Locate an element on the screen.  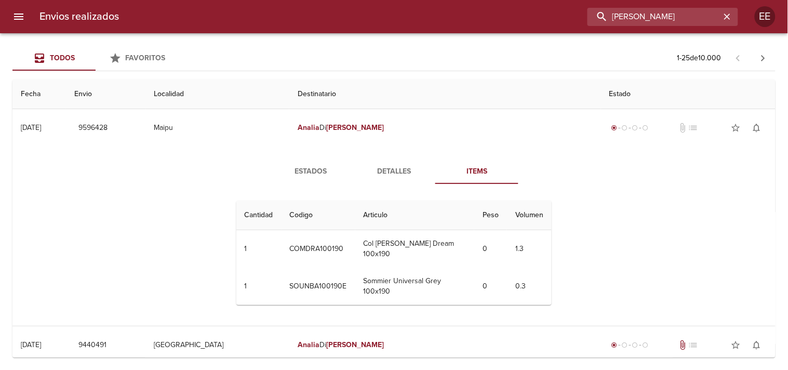
th: Localidad is located at coordinates (218, 94).